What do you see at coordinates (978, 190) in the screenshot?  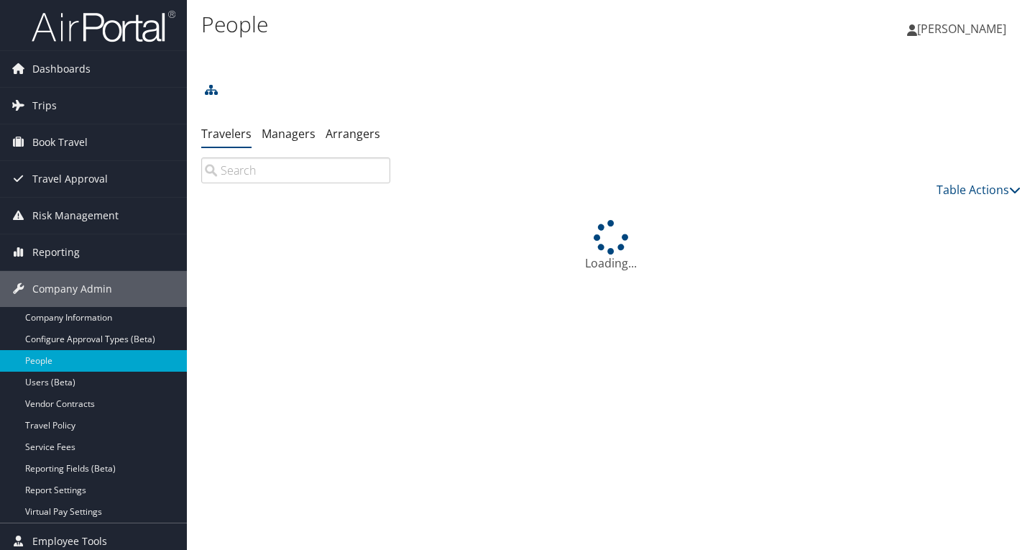 I see `a: Table Actions` at bounding box center [978, 190].